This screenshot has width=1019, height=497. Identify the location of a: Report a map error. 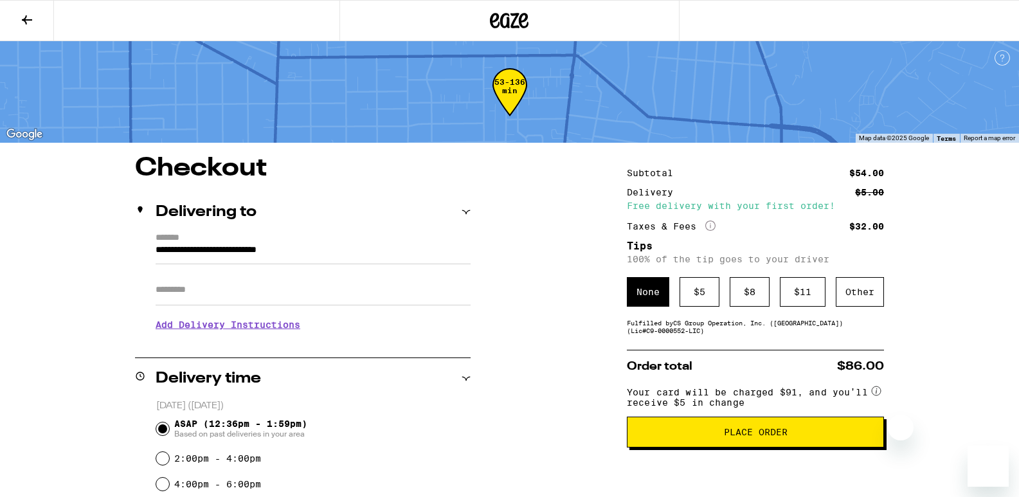
(990, 138).